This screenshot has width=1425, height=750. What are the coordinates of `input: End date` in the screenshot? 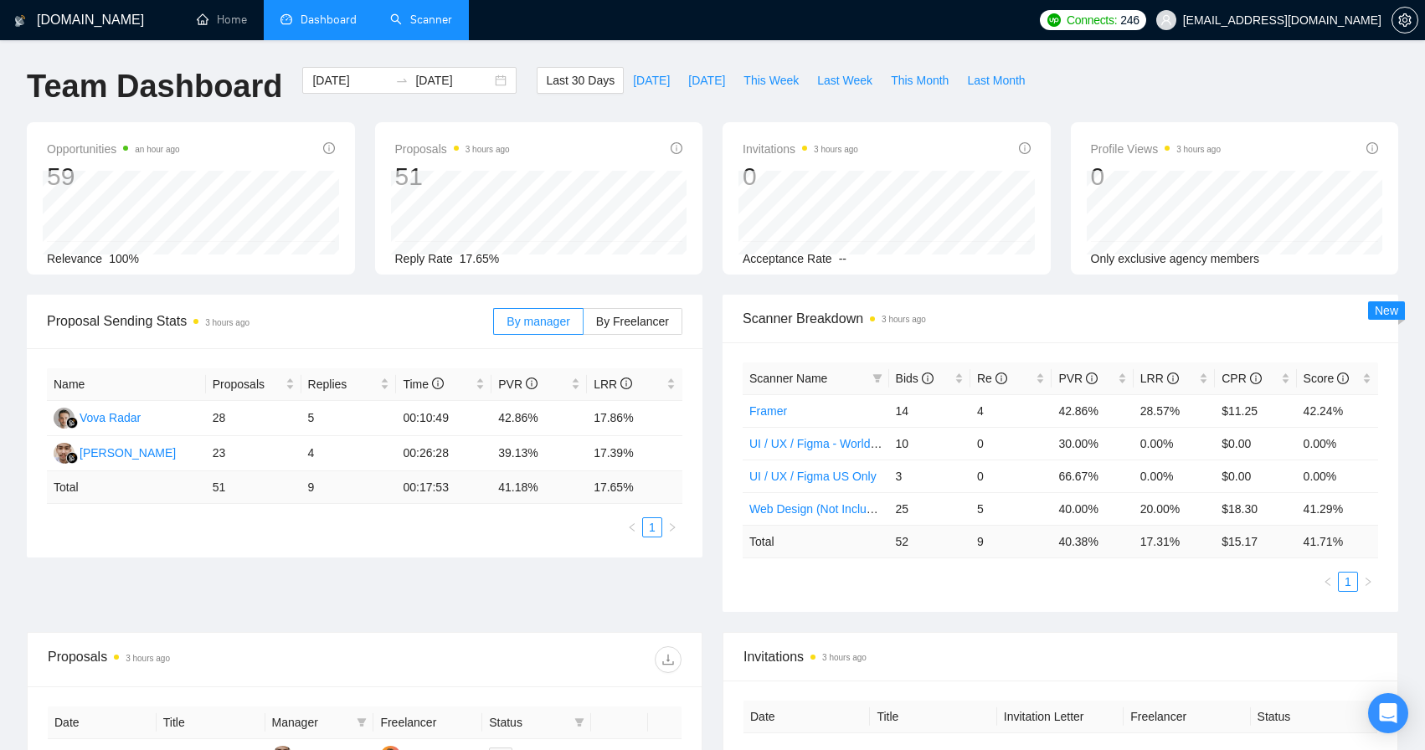 It's located at (453, 80).